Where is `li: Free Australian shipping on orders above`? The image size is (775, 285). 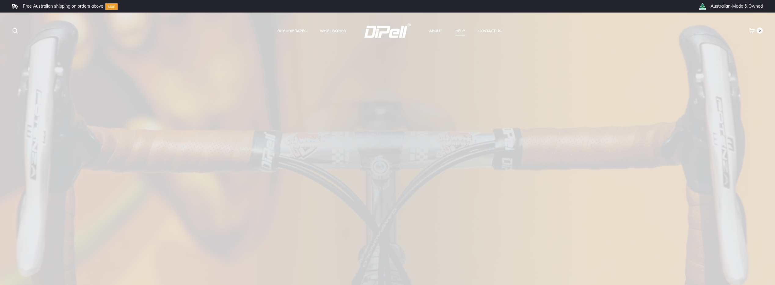
li: Free Australian shipping on orders above is located at coordinates (63, 6).